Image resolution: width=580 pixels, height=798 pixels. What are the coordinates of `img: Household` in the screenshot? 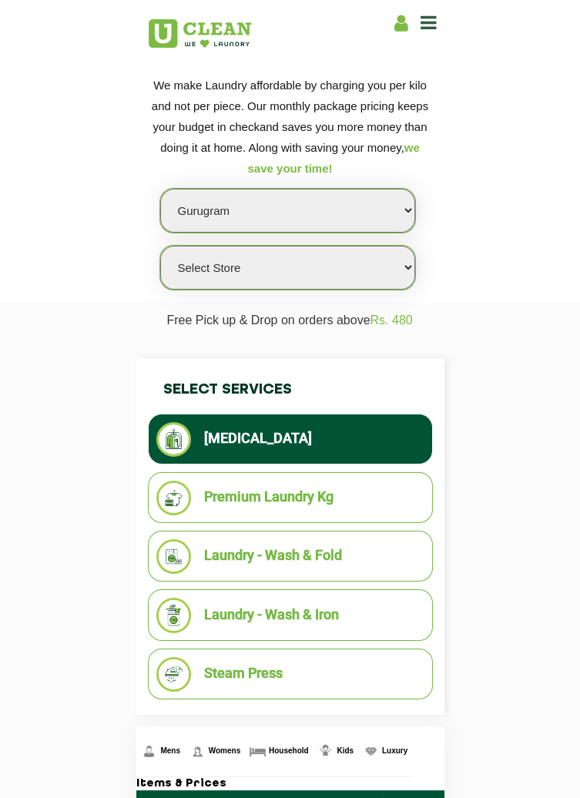 It's located at (257, 751).